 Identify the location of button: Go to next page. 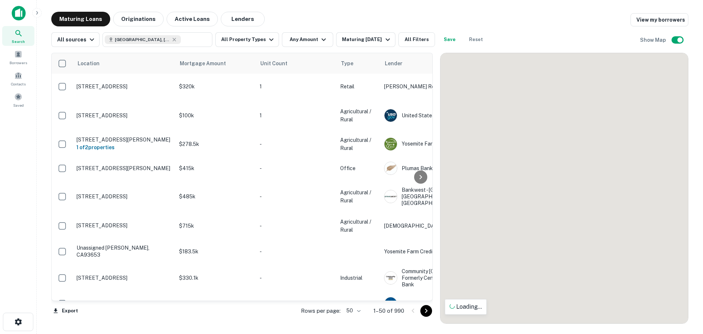
(426, 311).